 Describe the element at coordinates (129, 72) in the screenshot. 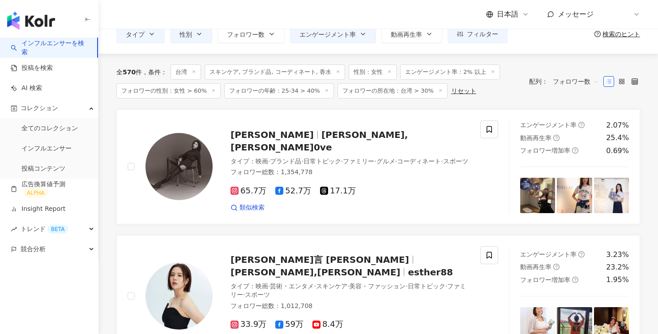

I see `div: 全 件` at that location.